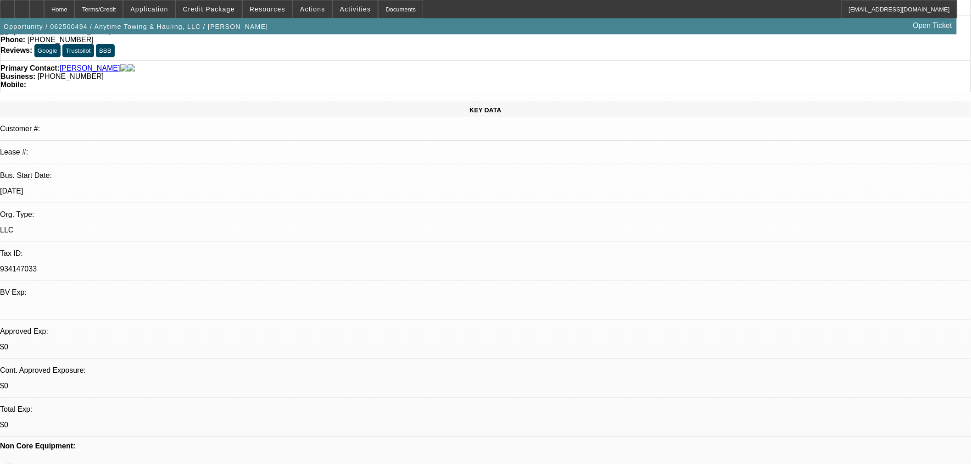 Image resolution: width=971 pixels, height=464 pixels. What do you see at coordinates (13, 84) in the screenshot?
I see `strong: Mobile:` at bounding box center [13, 84].